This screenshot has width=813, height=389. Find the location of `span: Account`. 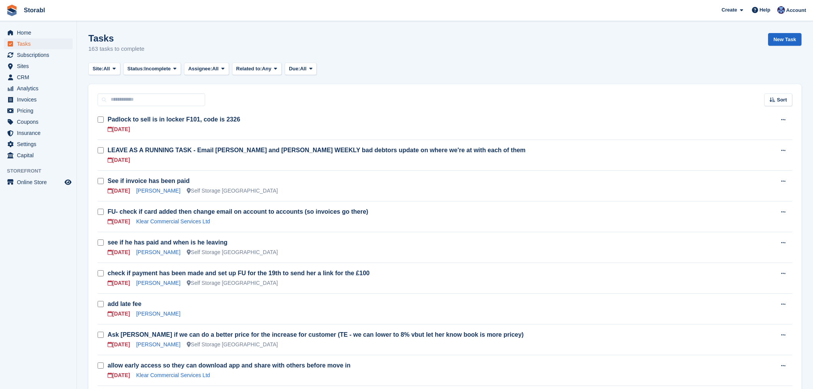

span: Account is located at coordinates (796, 10).